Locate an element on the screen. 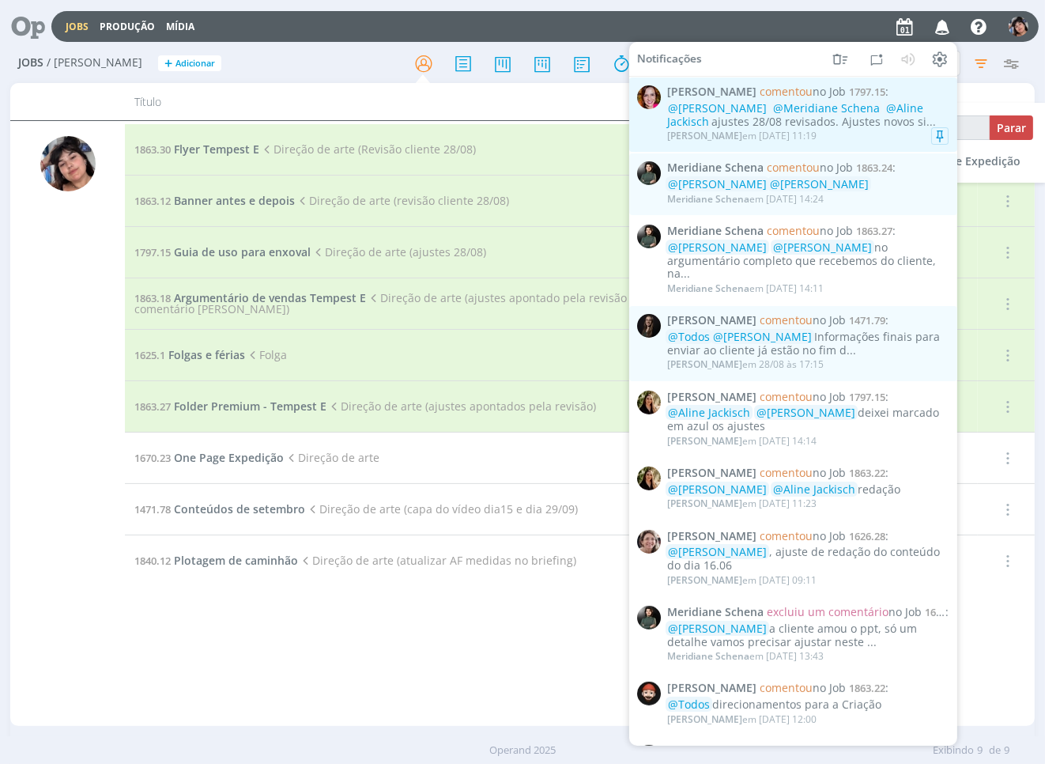 This screenshot has width=1045, height=764. span: Flyer Tempest E is located at coordinates (217, 149).